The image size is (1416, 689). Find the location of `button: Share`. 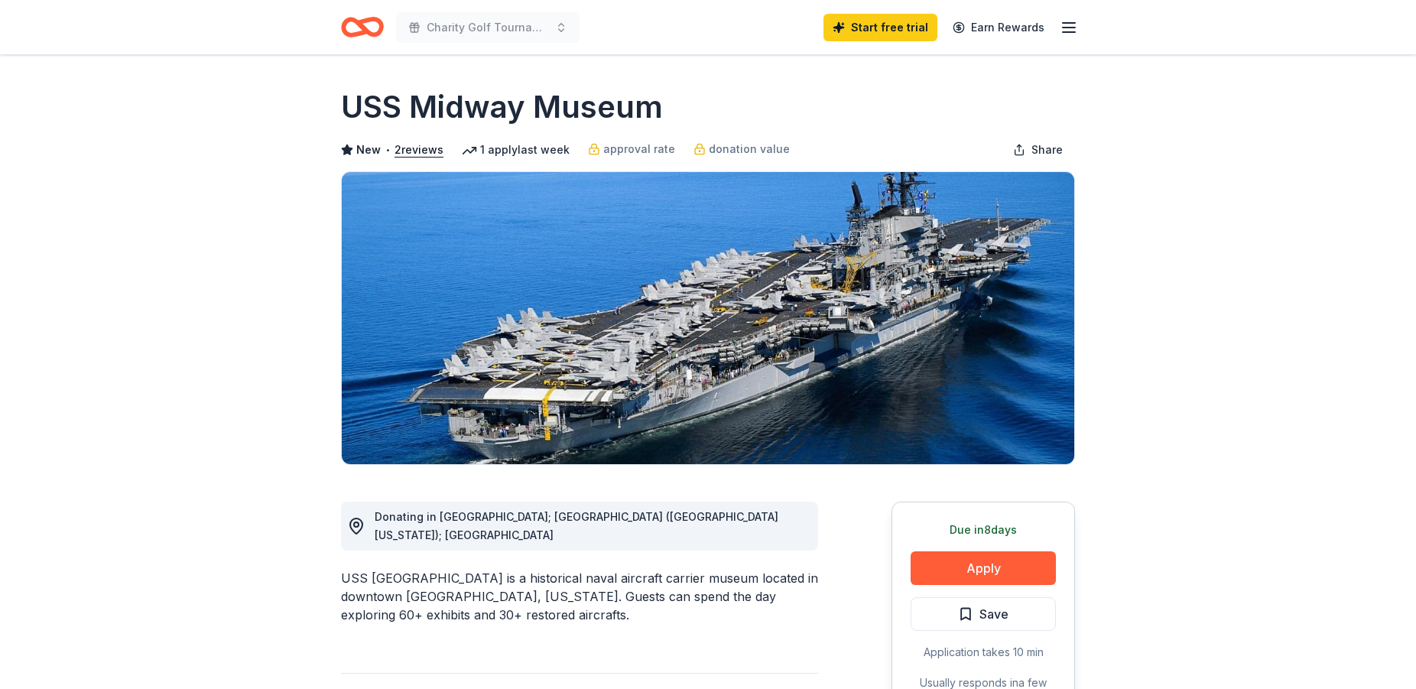

button: Share is located at coordinates (1038, 150).